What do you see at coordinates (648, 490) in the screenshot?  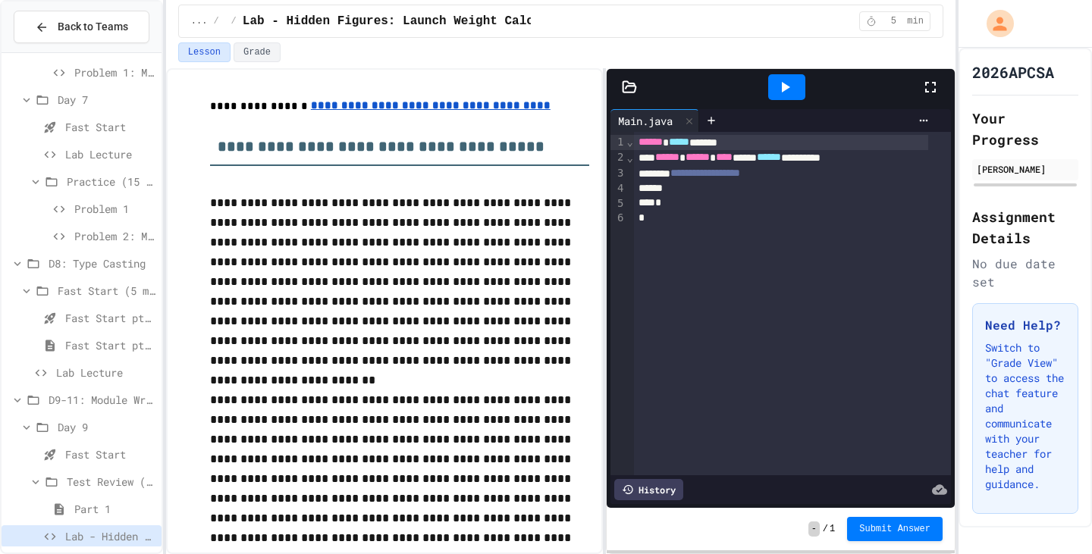 I see `div: History` at bounding box center [648, 490].